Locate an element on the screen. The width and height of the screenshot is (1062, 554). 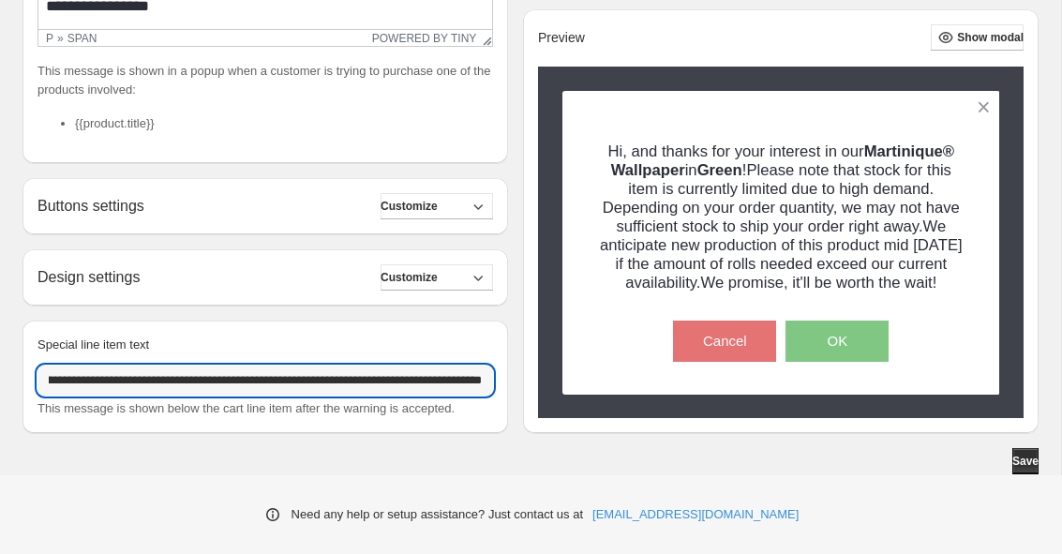
p: This message is shown in a popup when a customer is trying to purchase one of the products involved: is located at coordinates (265, 81).